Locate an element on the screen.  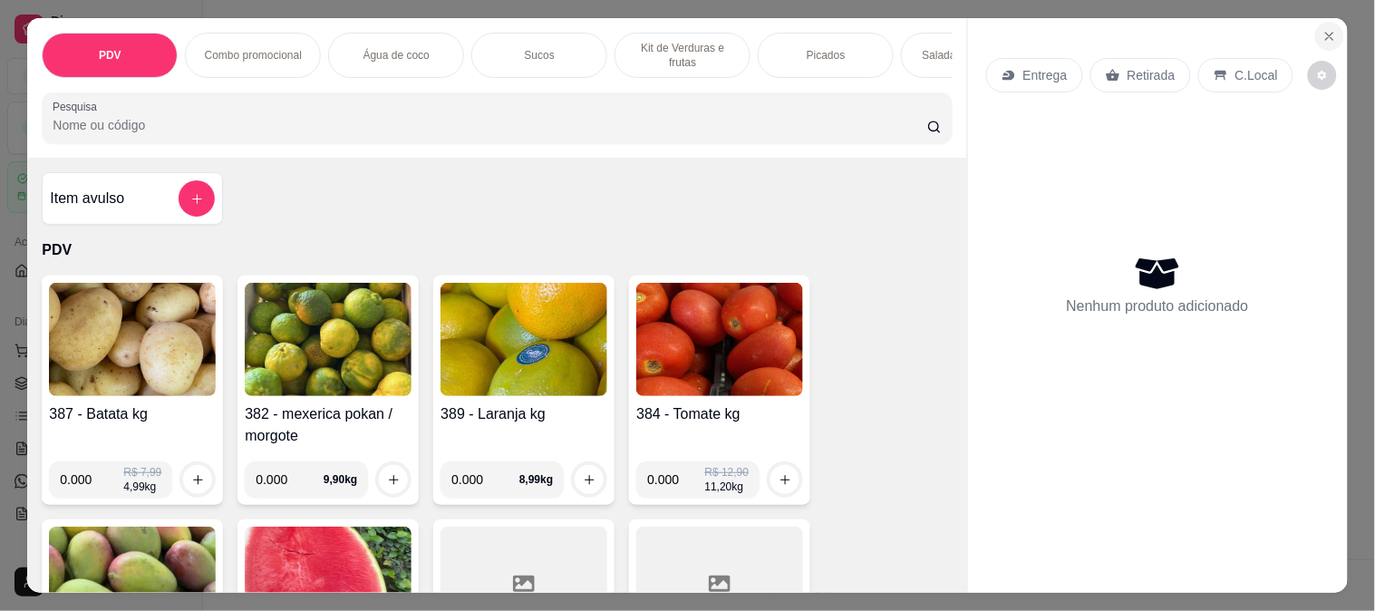
p: Kit de Verduras e frutas is located at coordinates (682, 55).